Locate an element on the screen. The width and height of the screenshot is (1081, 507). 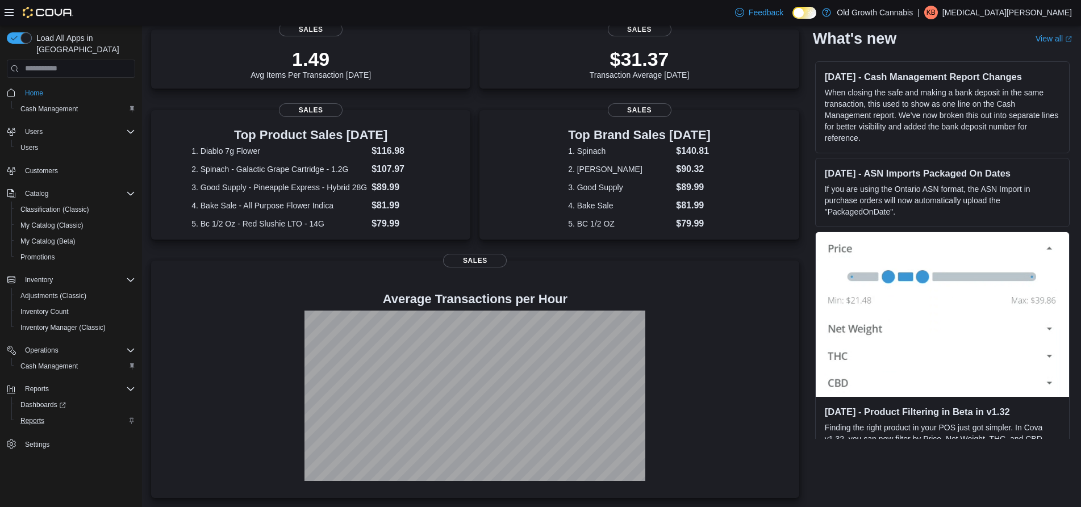
button: Catalog is located at coordinates (36, 194).